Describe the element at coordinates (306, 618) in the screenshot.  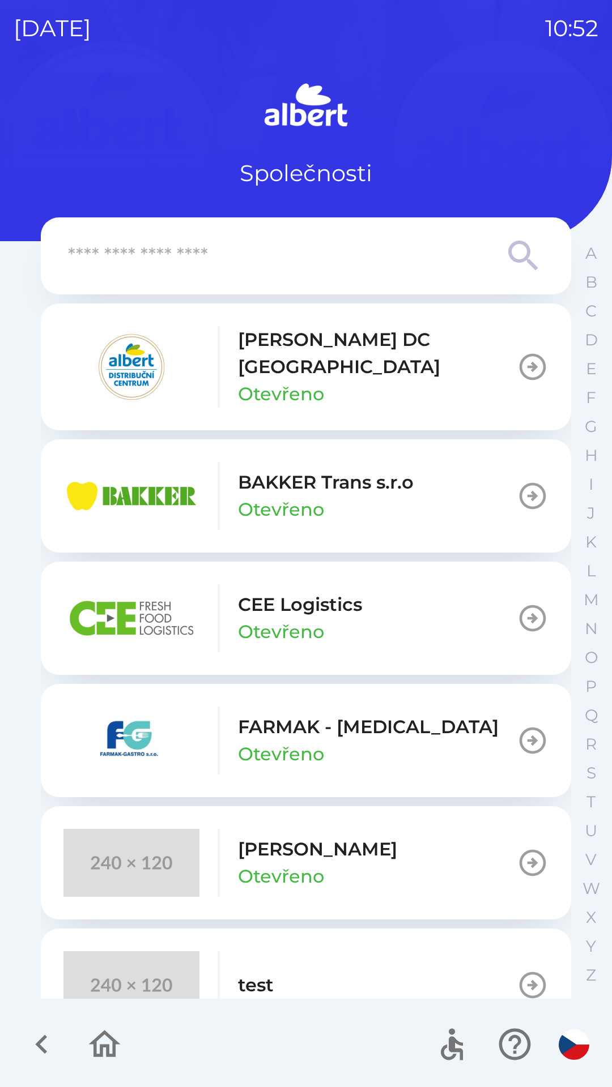
I see `button: CEE LogisticsOtevřeno` at that location.